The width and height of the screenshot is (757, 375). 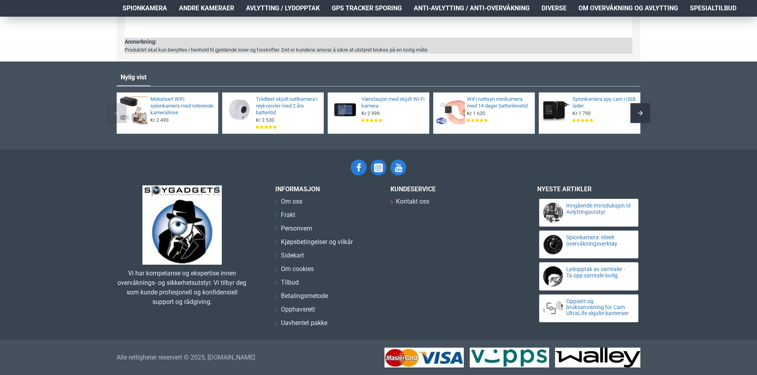 I want to click on a: Spionkamera spy cam i USB lader, so click(x=604, y=103).